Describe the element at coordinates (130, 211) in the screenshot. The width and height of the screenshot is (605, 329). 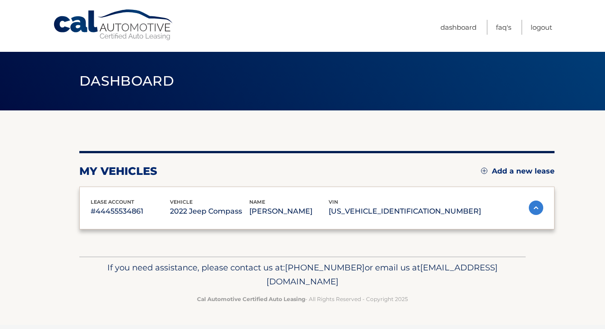
I see `p: #44455534861` at that location.